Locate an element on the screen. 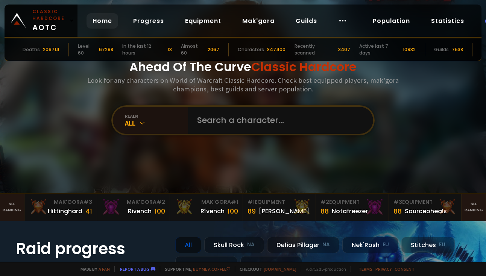 This screenshot has width=486, height=276. a: Progress is located at coordinates (149, 21).